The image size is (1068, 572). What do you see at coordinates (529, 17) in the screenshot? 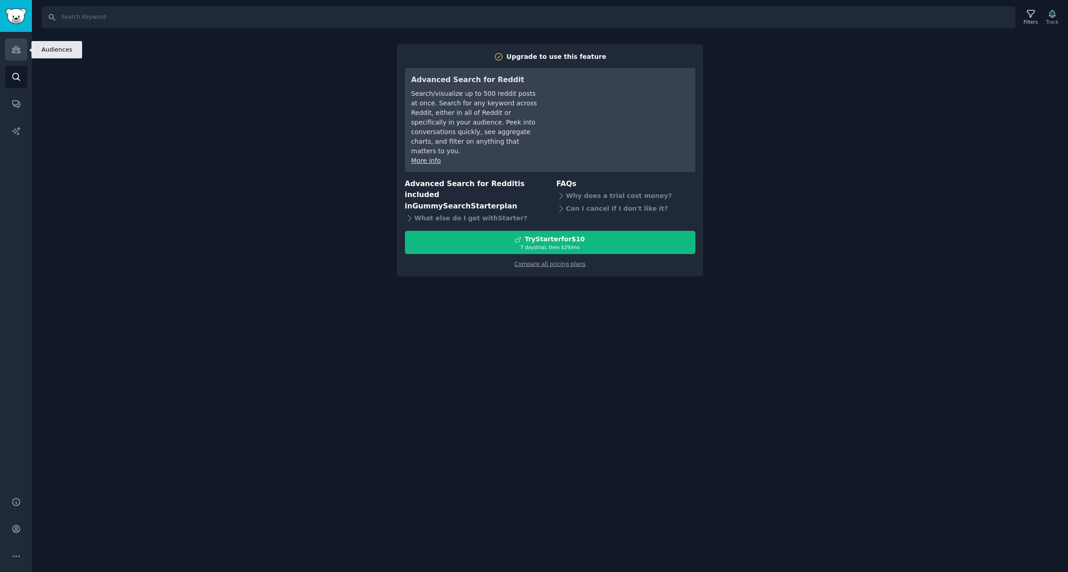
I see `input: Search Keyword` at bounding box center [529, 17].